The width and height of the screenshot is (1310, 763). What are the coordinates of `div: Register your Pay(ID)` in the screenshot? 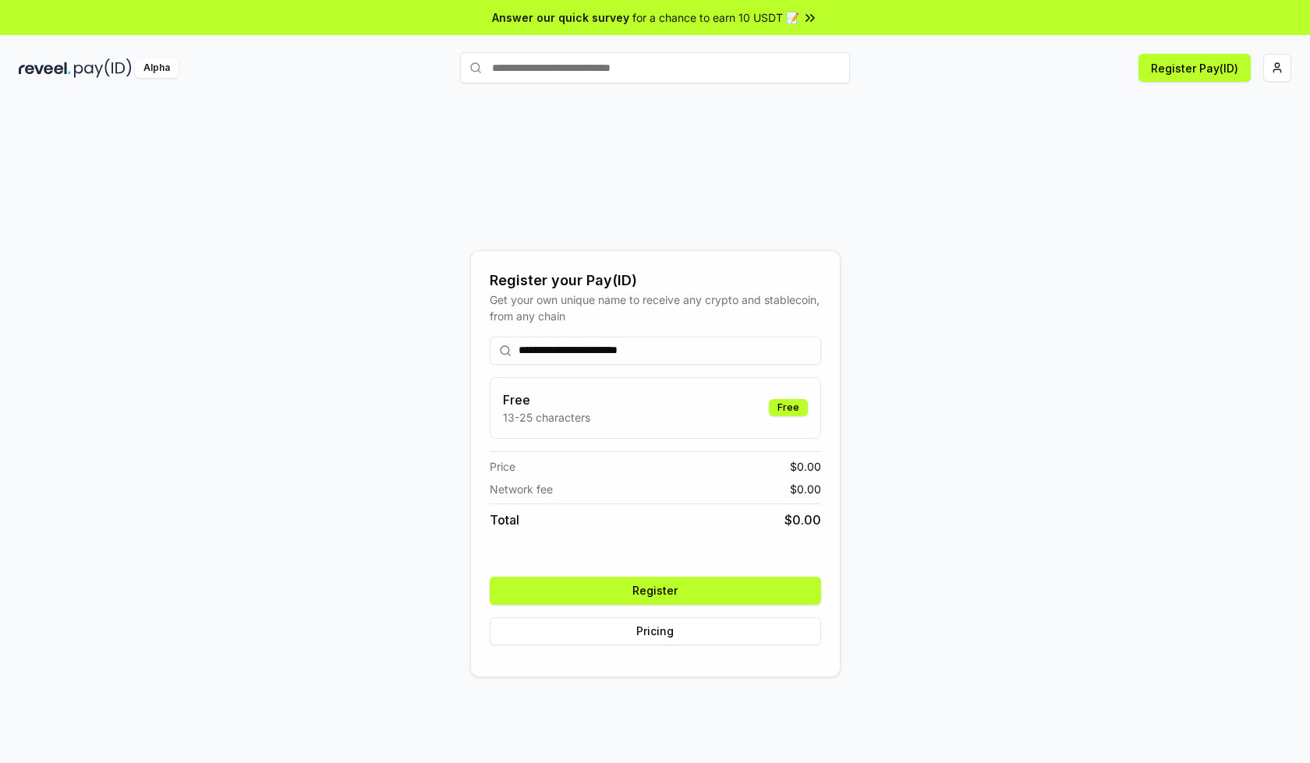 It's located at (655, 281).